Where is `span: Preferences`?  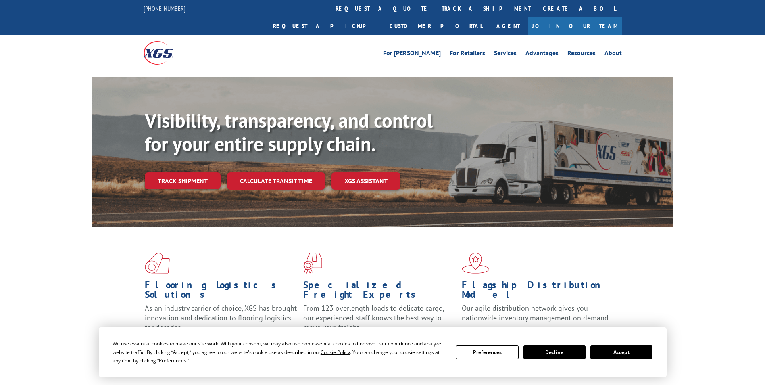 span: Preferences is located at coordinates (173, 360).